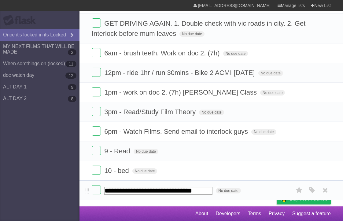 The height and width of the screenshot is (221, 343). I want to click on span: Buy me a coffee, so click(309, 198).